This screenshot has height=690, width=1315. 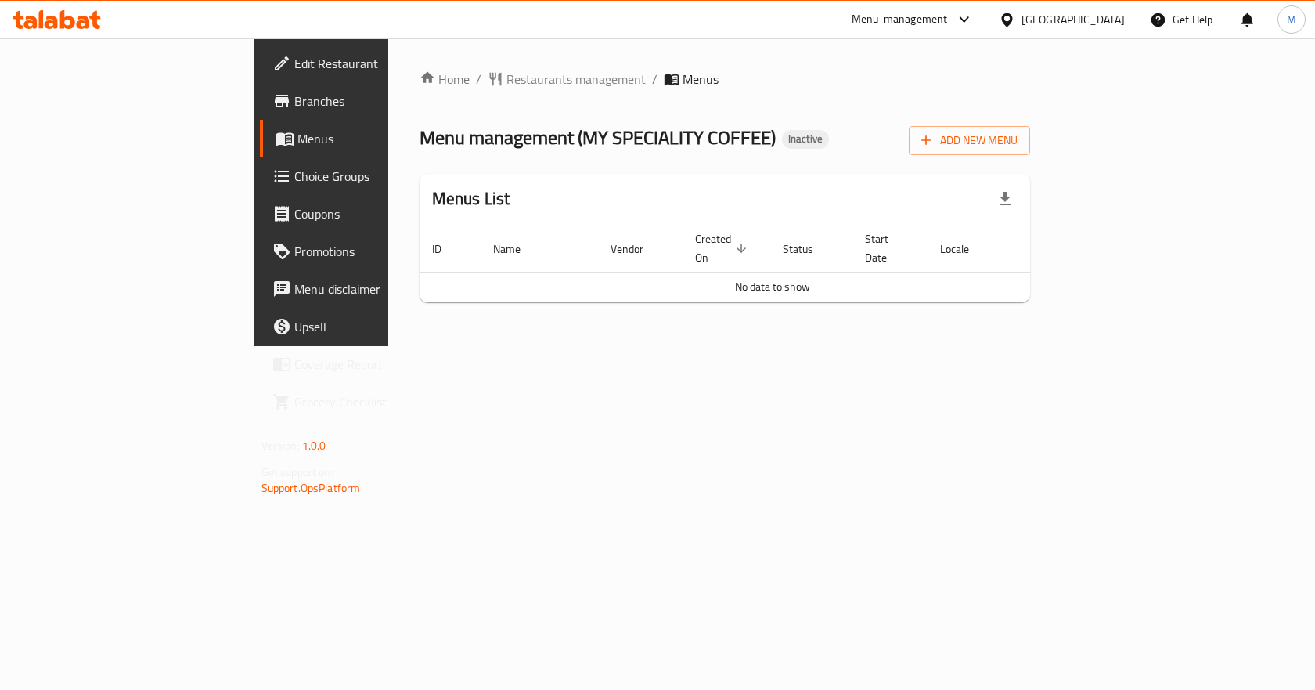 I want to click on table: enhanced table, so click(x=773, y=263).